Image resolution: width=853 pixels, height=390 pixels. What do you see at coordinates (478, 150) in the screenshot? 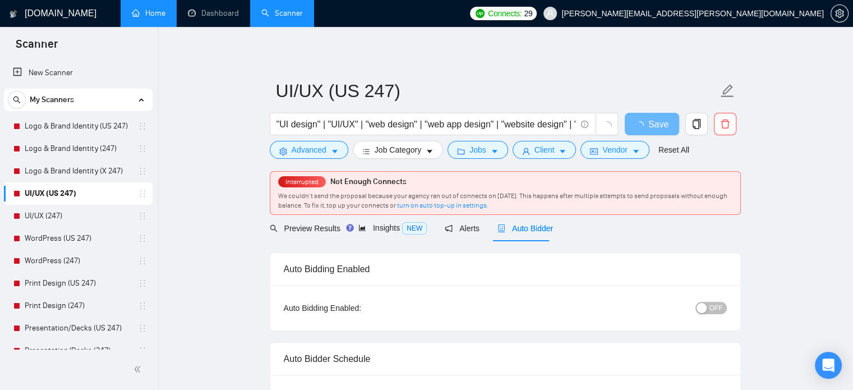
I see `button: folderJobscaret-down` at bounding box center [478, 150].